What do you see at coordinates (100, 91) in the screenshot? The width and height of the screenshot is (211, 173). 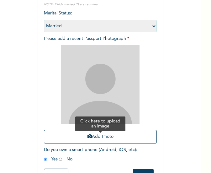 I see `span: Please add a recent Passport Photograph` at bounding box center [100, 91].